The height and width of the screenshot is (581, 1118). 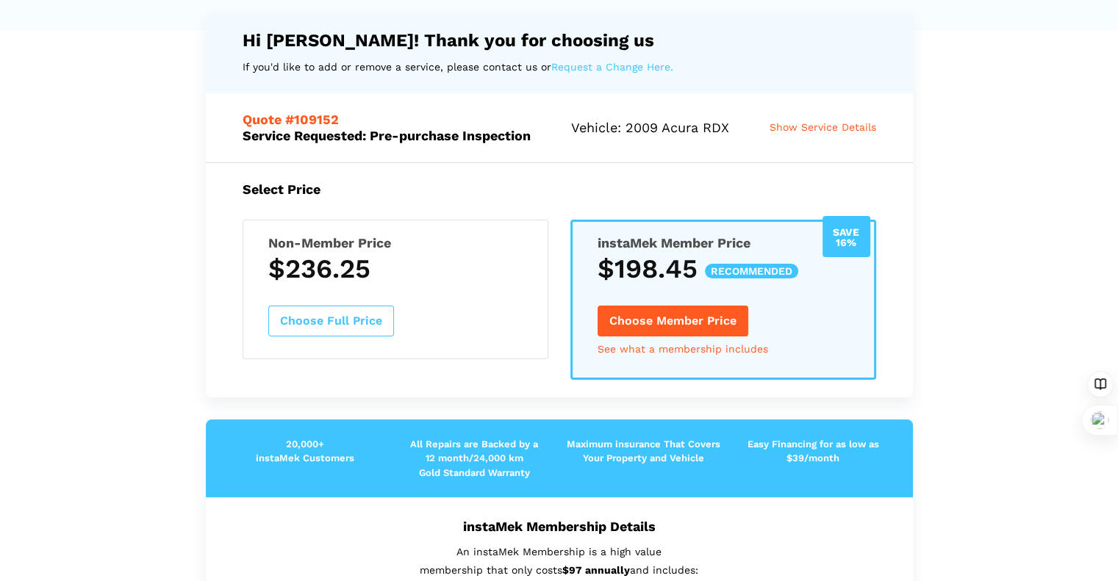 What do you see at coordinates (723, 269) in the screenshot?
I see `h3: $198.45` at bounding box center [723, 269].